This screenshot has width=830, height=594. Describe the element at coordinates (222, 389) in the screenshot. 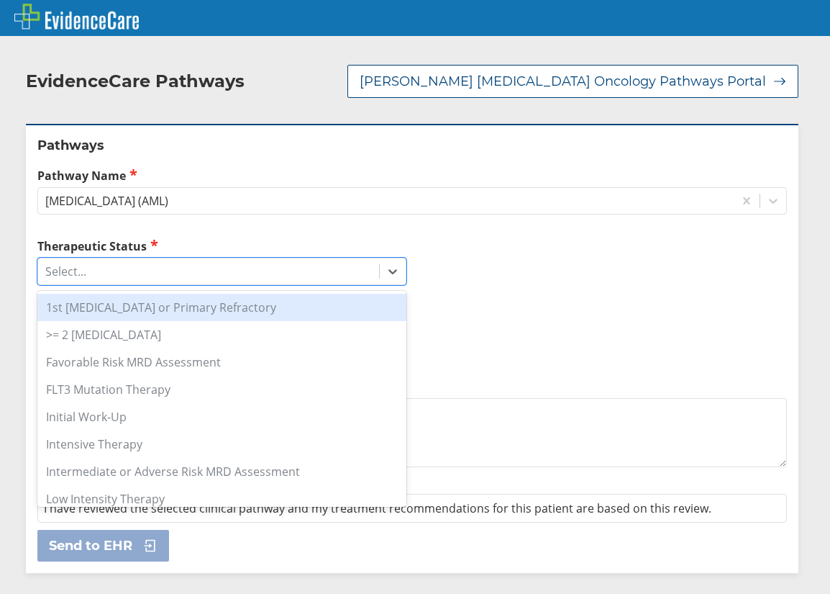

I see `div: FLT3 Mutation Therapy` at that location.